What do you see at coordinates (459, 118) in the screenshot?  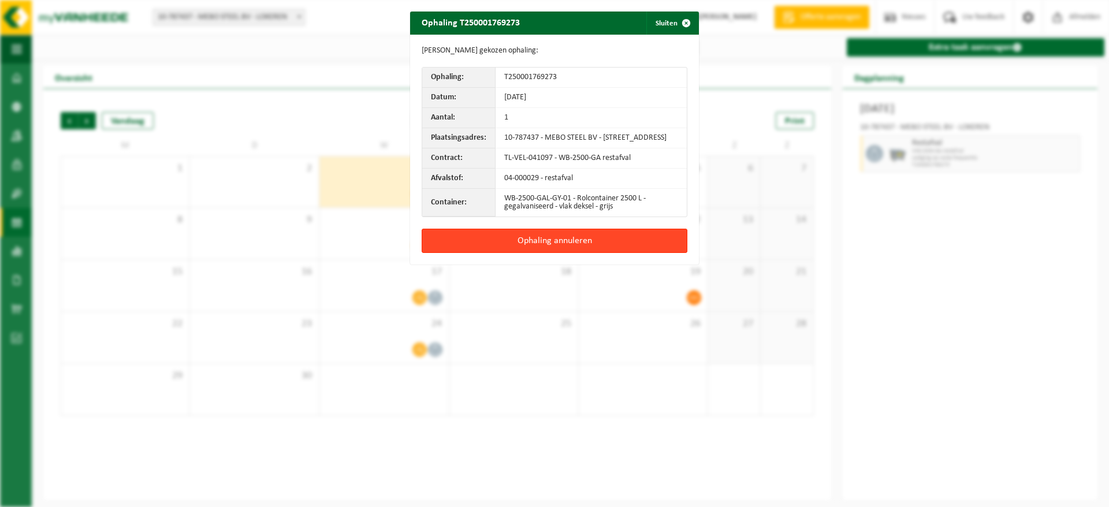 I see `th: Aantal:` at bounding box center [459, 118].